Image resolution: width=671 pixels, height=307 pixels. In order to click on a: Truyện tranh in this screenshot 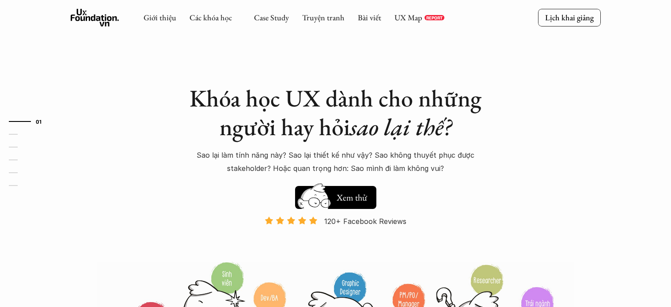, I will do `click(323, 17)`.